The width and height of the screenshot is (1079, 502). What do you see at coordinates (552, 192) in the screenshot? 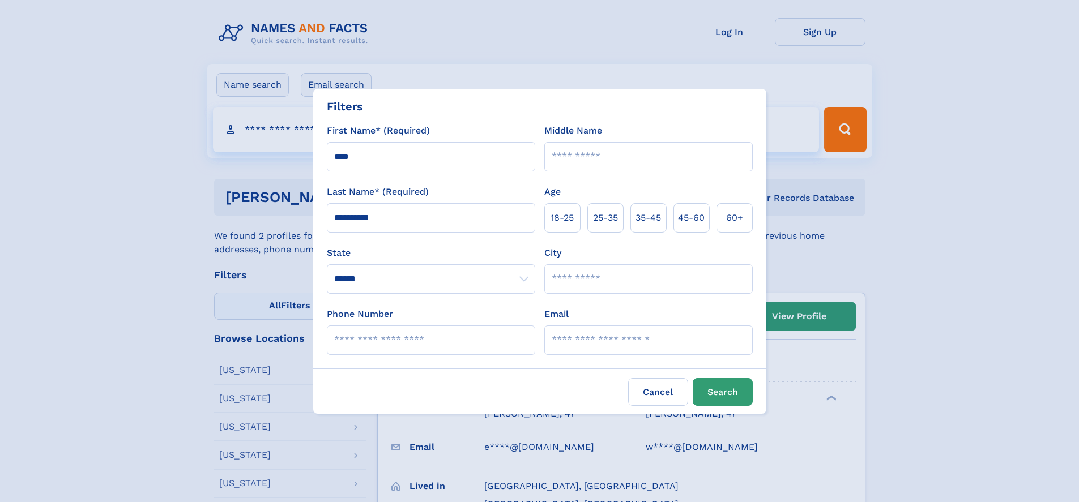
I see `label: Age` at bounding box center [552, 192].